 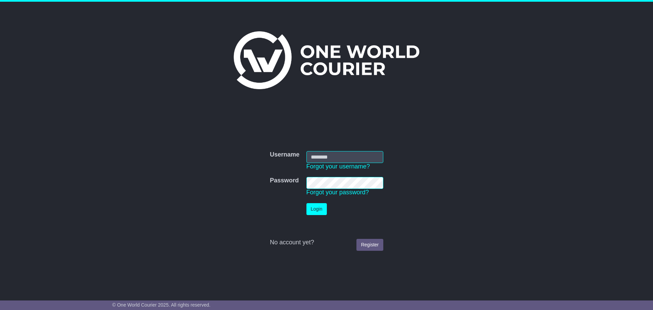 What do you see at coordinates (338, 166) in the screenshot?
I see `a: Forgot your username?` at bounding box center [338, 166].